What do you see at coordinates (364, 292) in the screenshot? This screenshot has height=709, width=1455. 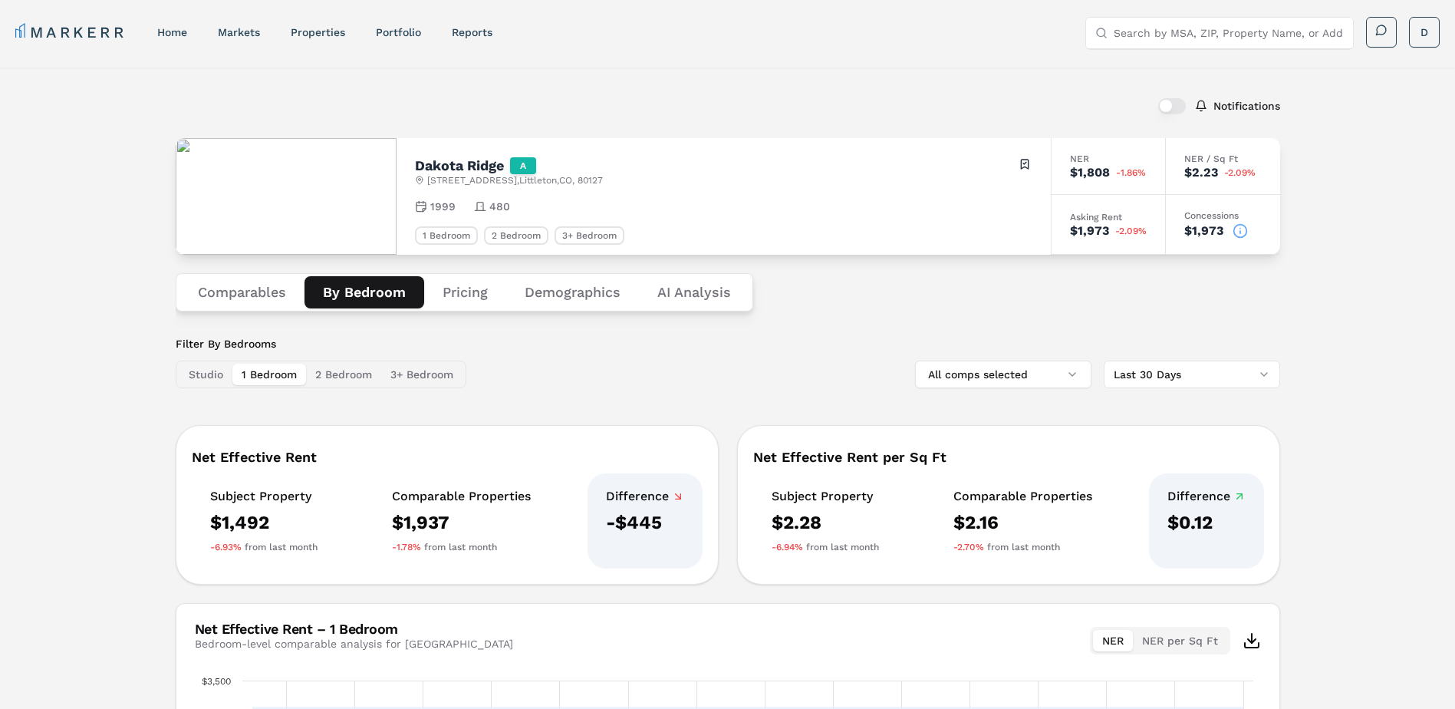 I see `button: By Bedroom` at bounding box center [364, 292].